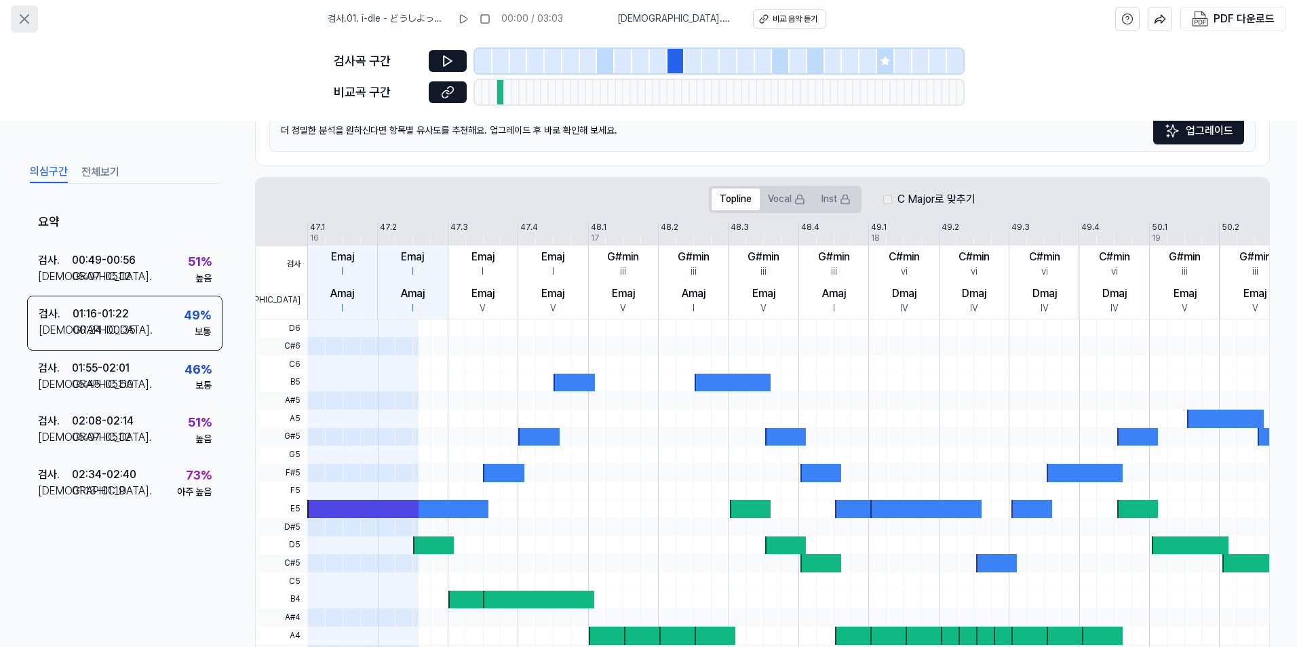 This screenshot has width=1297, height=647. What do you see at coordinates (1233, 19) in the screenshot?
I see `button: PDF 다운로드` at bounding box center [1233, 19].